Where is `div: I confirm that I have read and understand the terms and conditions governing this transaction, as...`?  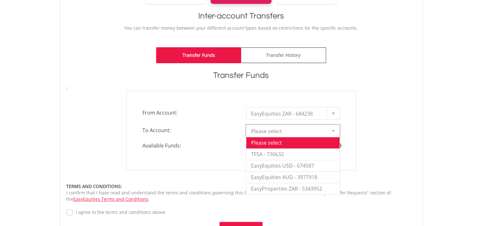 div: I confirm that I have read and understand the terms and conditions governing this transaction, as... is located at coordinates (241, 193).